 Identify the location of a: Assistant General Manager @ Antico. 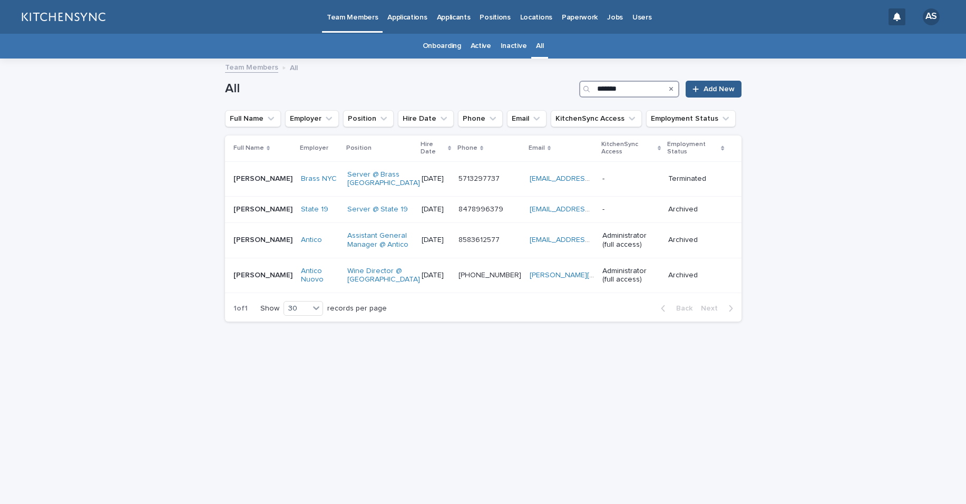
(380, 240).